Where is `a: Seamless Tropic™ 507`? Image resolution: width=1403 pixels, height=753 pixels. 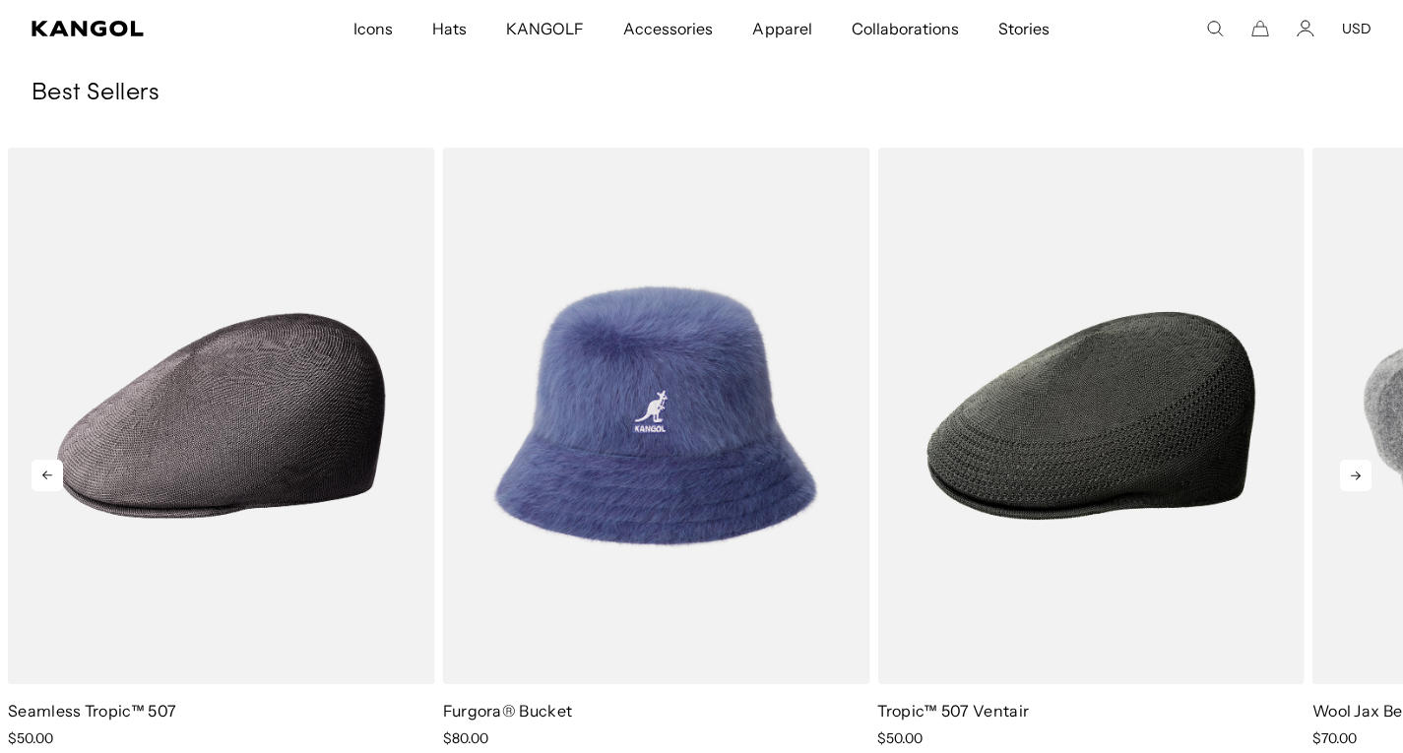 a: Seamless Tropic™ 507 is located at coordinates (92, 711).